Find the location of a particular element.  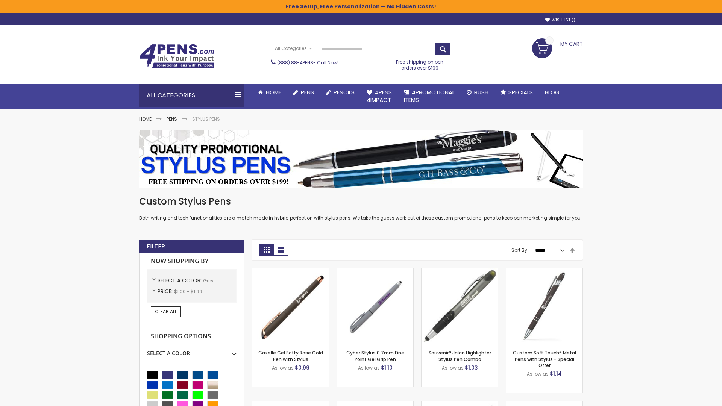

img: 4Pens Custom Pens and Promotional Products is located at coordinates (177, 56).